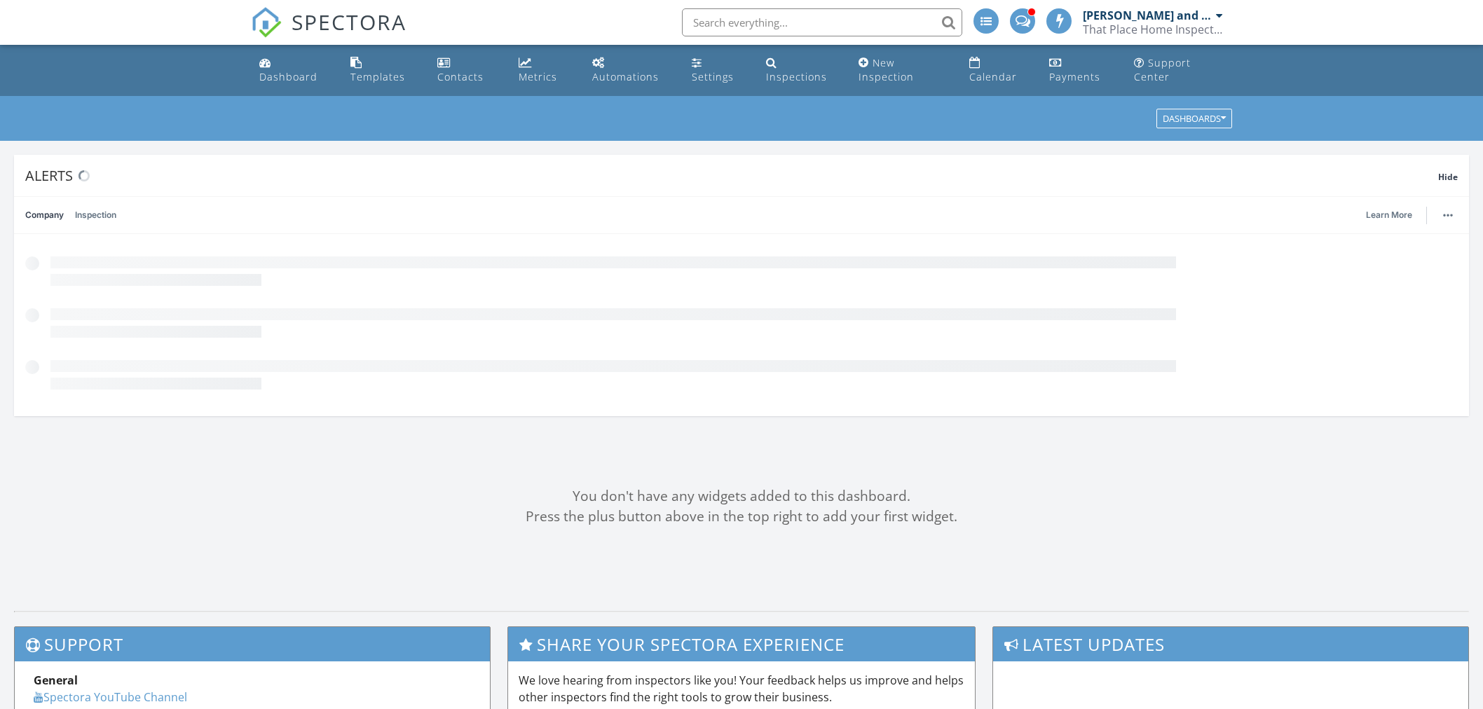 The height and width of the screenshot is (709, 1483). Describe the element at coordinates (1179, 70) in the screenshot. I see `a: Support Center` at that location.